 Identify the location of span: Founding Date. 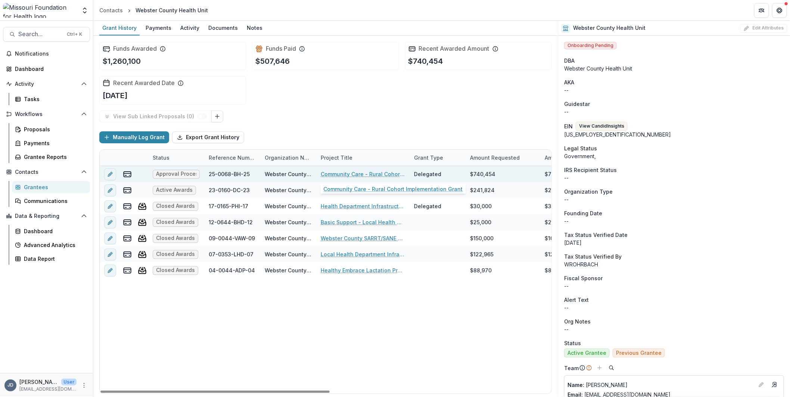
(583, 213).